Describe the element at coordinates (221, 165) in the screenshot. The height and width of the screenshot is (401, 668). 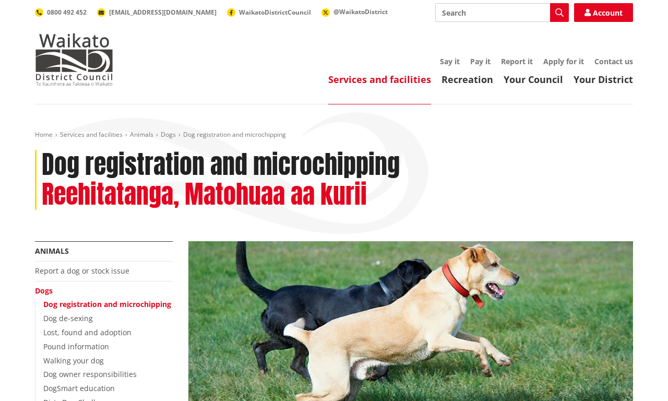
I see `h1: Dog registration and microchipping` at that location.